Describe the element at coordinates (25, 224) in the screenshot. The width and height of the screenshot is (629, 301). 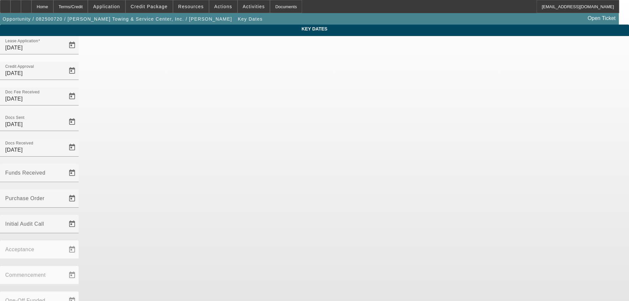
I see `mat-label: Initial Audit Call` at that location.